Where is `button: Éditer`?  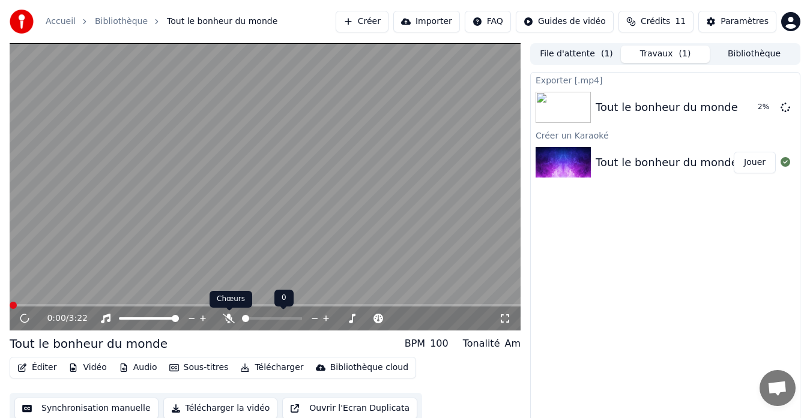
button: Éditer is located at coordinates (37, 368).